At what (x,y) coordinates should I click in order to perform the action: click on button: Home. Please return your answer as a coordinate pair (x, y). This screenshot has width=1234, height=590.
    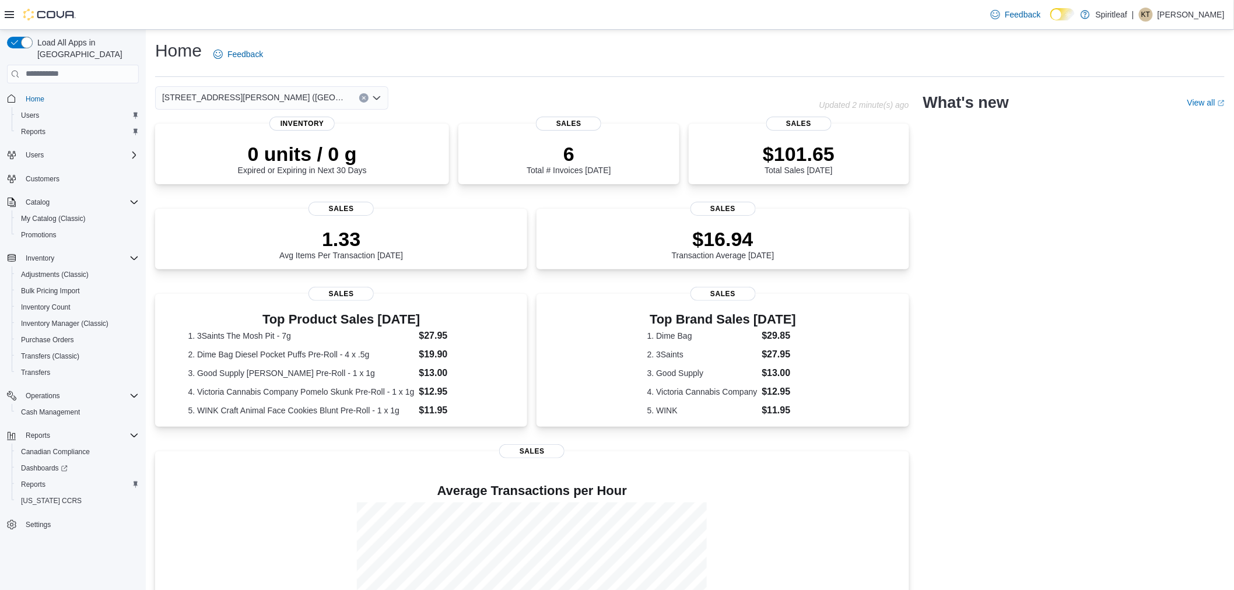
    Looking at the image, I should click on (73, 99).